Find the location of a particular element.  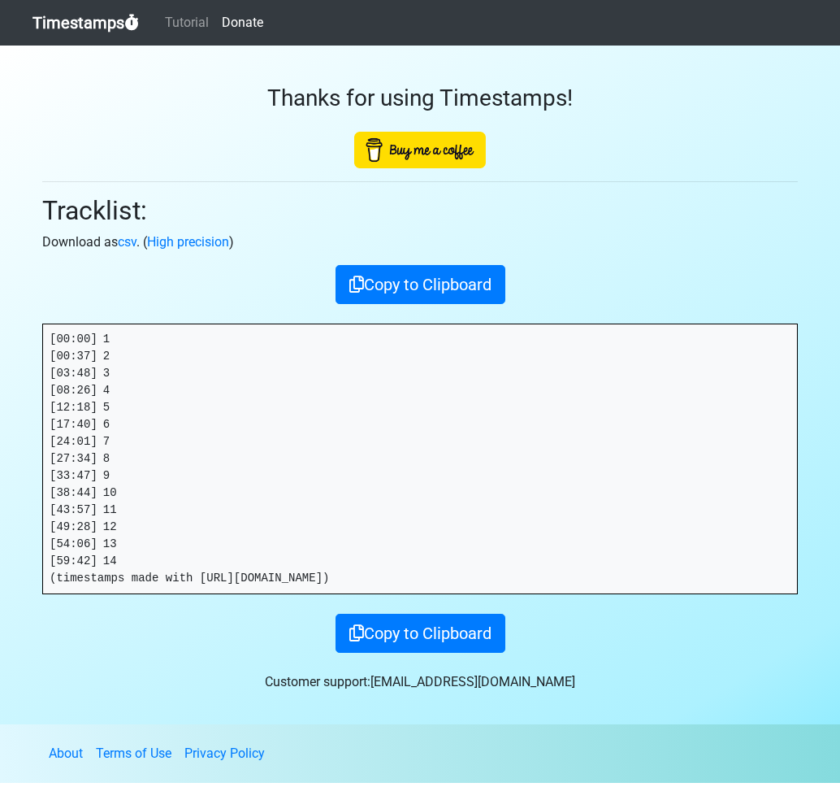

a: High precision is located at coordinates (188, 241).